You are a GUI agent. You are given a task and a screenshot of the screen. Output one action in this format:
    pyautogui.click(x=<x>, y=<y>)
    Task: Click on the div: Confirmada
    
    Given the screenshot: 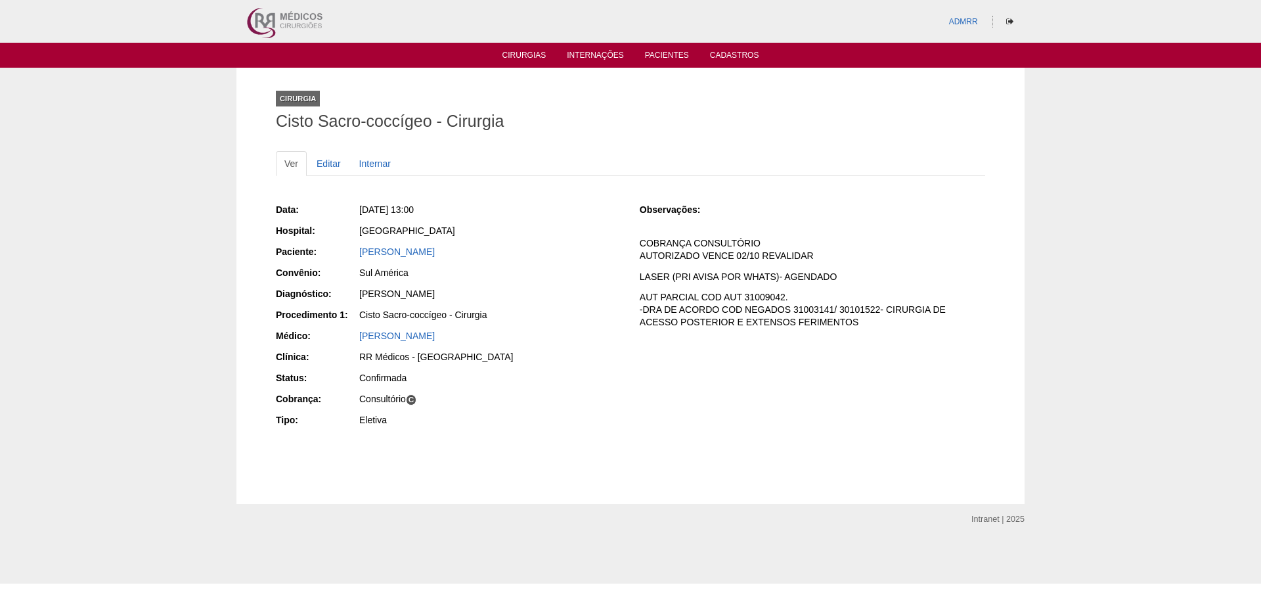 What is the action you would take?
    pyautogui.click(x=490, y=378)
    